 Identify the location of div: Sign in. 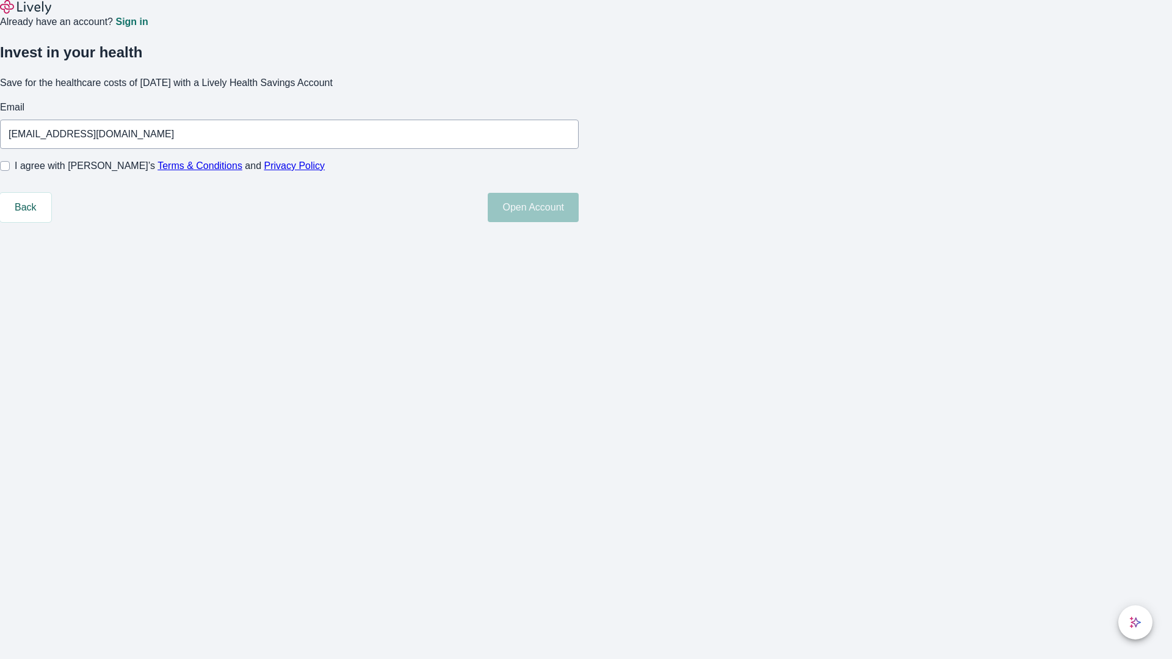
(131, 22).